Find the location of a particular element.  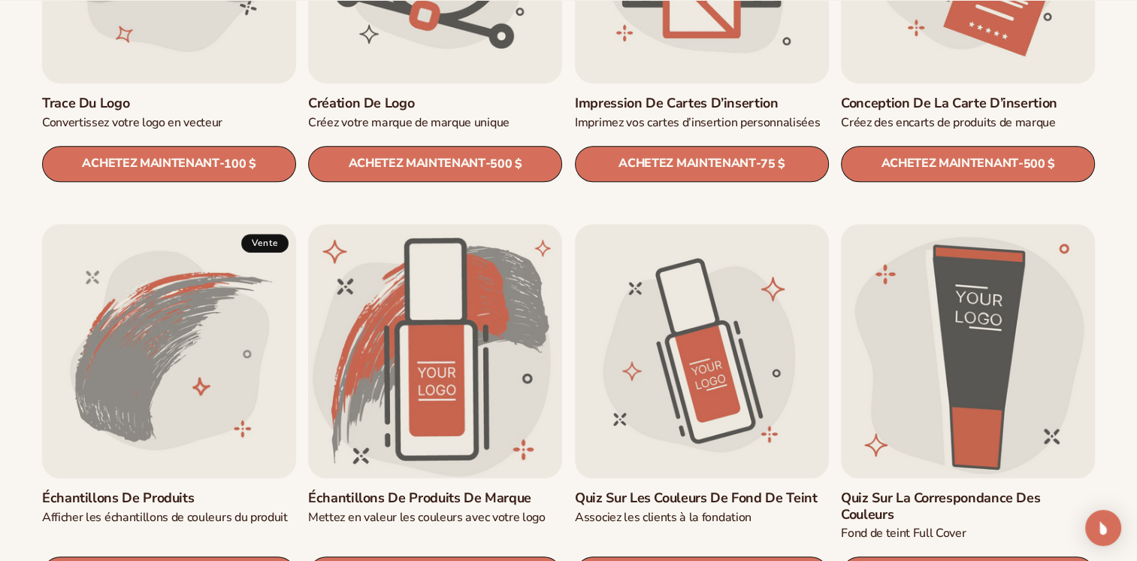

a: Quiz sur la correspondance des couleurs is located at coordinates (968, 506).